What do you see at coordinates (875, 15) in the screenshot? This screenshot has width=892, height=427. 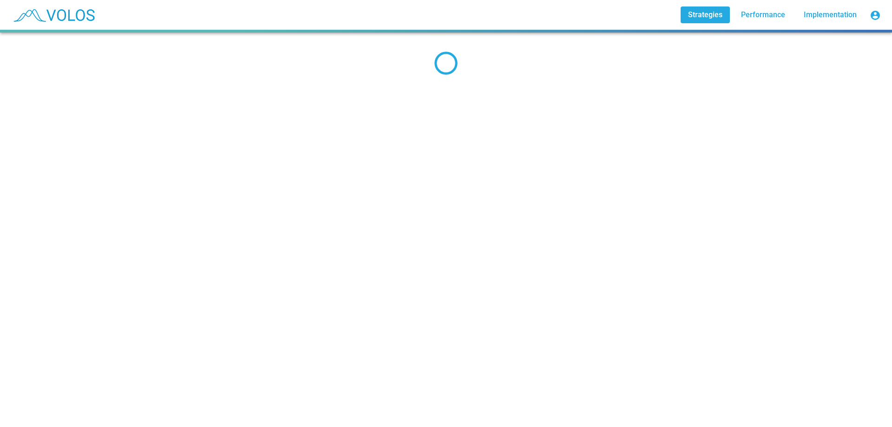 I see `mat-icon: account_circle` at bounding box center [875, 15].